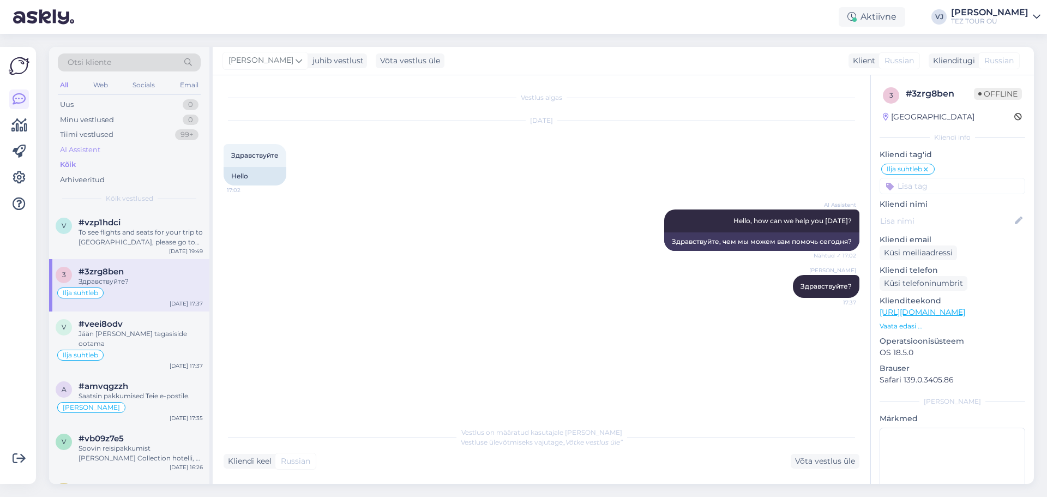 The image size is (1047, 497). Describe the element at coordinates (835, 302) in the screenshot. I see `span: 17:37` at that location.